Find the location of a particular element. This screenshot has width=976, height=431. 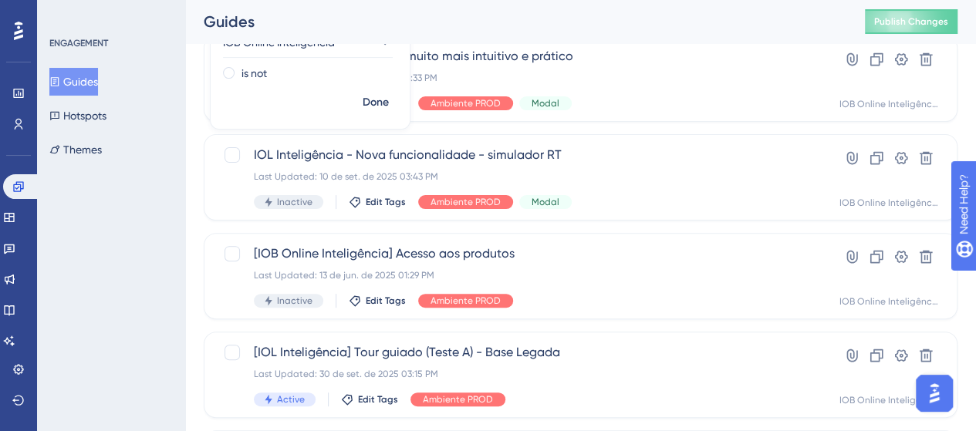

div: Last Updated: 10 de set. de 2025 03:43 PM is located at coordinates (519, 177).